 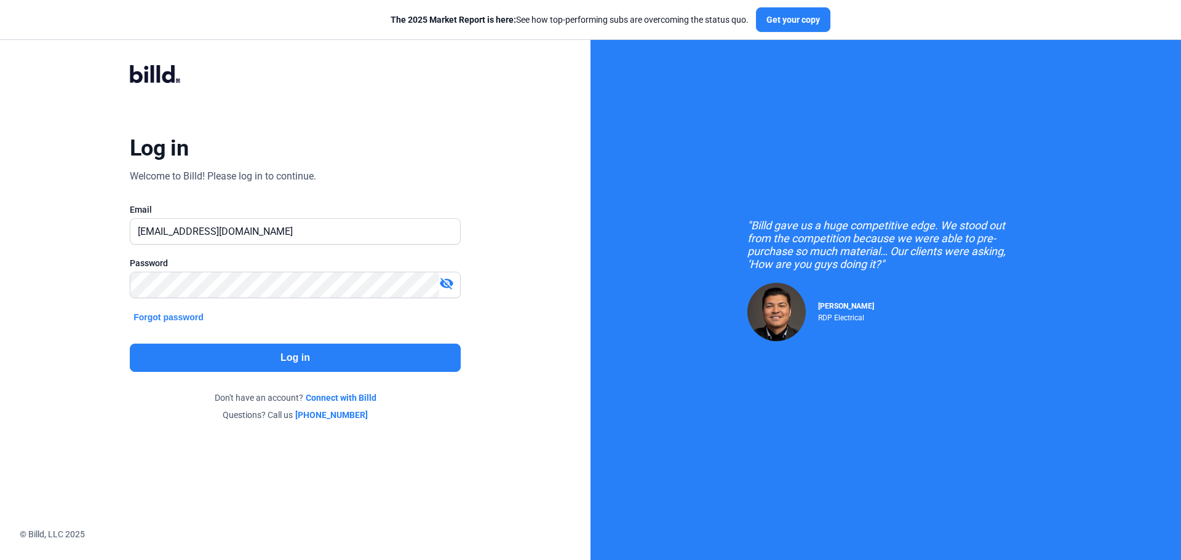 What do you see at coordinates (295, 398) in the screenshot?
I see `div: Don't have an account?` at bounding box center [295, 398].